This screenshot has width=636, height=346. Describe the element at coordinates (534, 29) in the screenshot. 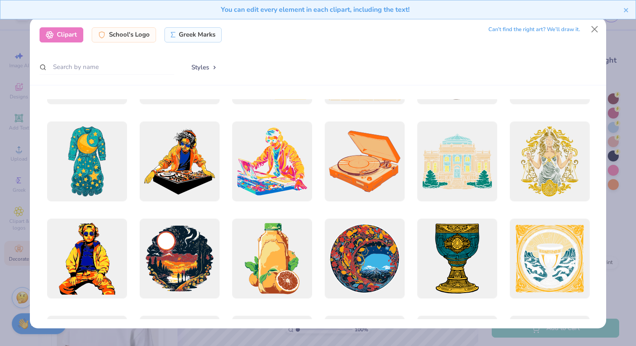

I see `div: Can’t find the right art? We’ll draw it.` at that location.